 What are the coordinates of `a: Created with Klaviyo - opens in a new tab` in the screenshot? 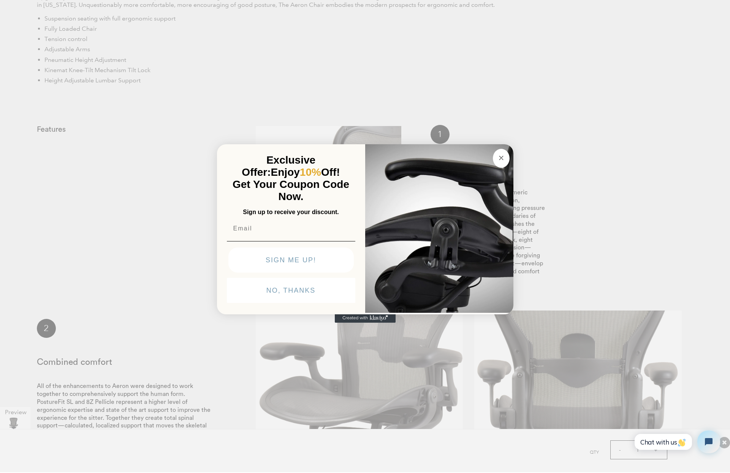 It's located at (365, 318).